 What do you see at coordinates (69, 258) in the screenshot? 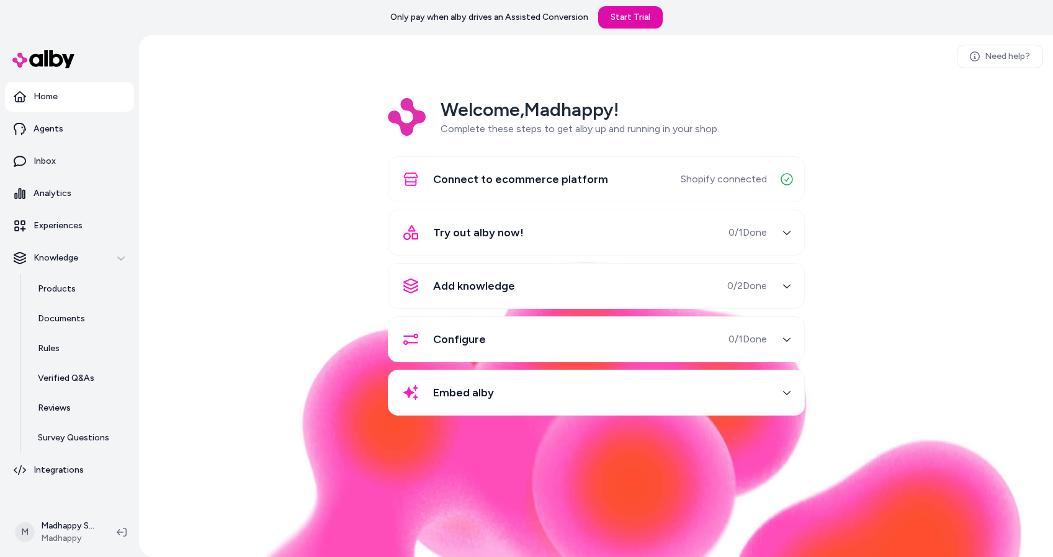
I see `button: Knowledge` at bounding box center [69, 258].